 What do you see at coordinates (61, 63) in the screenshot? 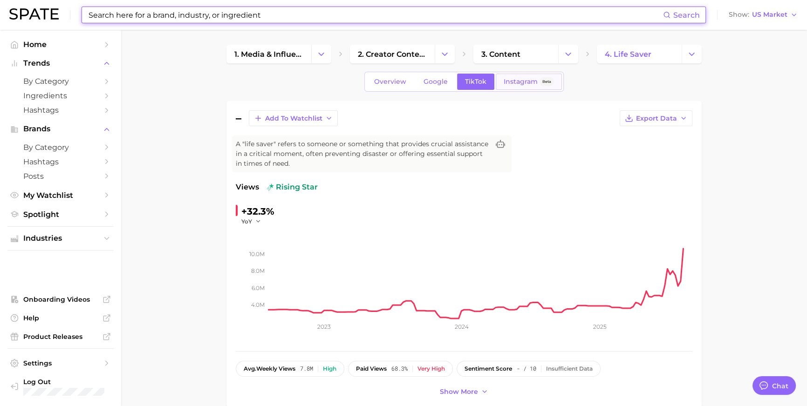
I see `span: Trends` at bounding box center [61, 63].